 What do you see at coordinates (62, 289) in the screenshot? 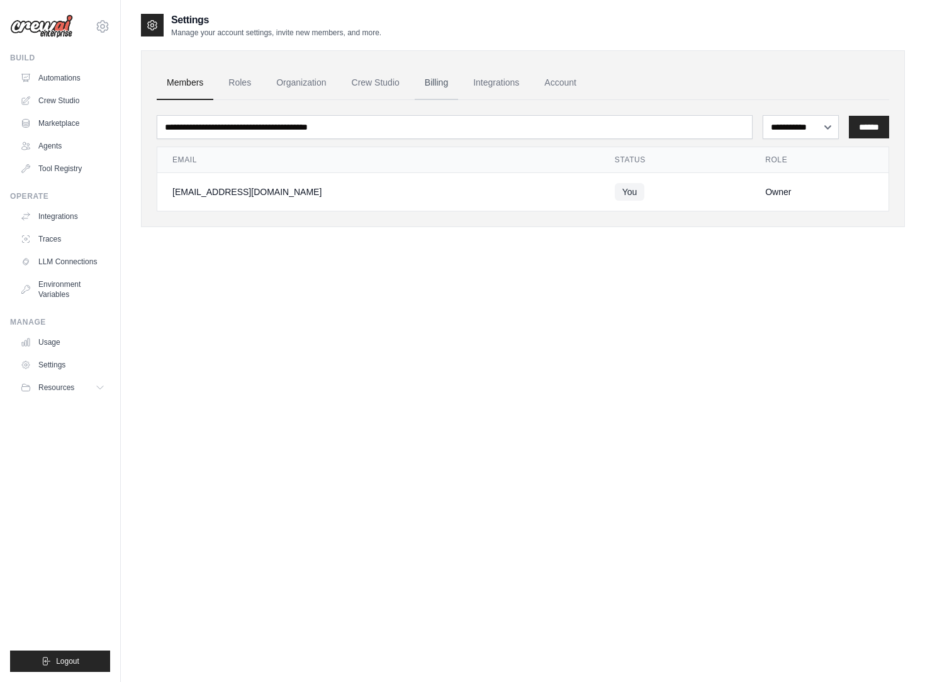
I see `a: Environment Variables` at bounding box center [62, 289].